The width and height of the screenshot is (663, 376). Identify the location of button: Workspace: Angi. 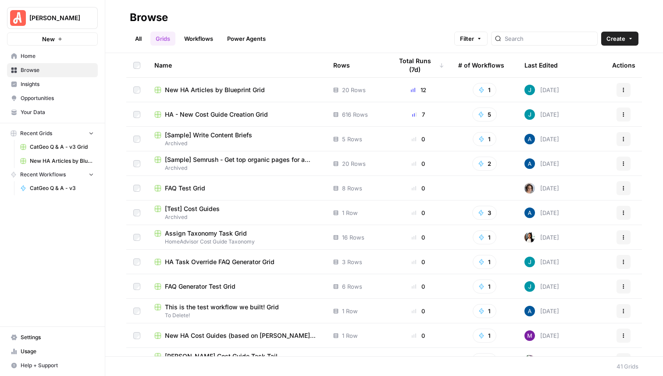
(52, 18).